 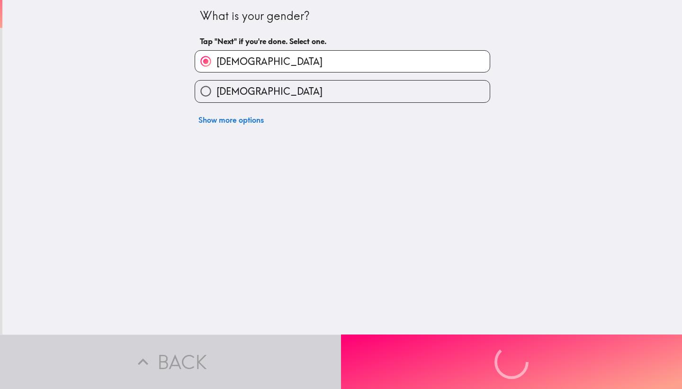 I want to click on button: Show more options, so click(x=231, y=120).